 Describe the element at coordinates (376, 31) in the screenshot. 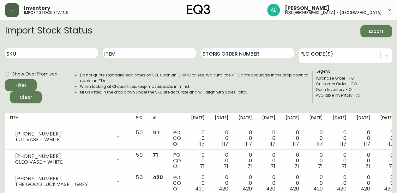

I see `span: Export` at that location.